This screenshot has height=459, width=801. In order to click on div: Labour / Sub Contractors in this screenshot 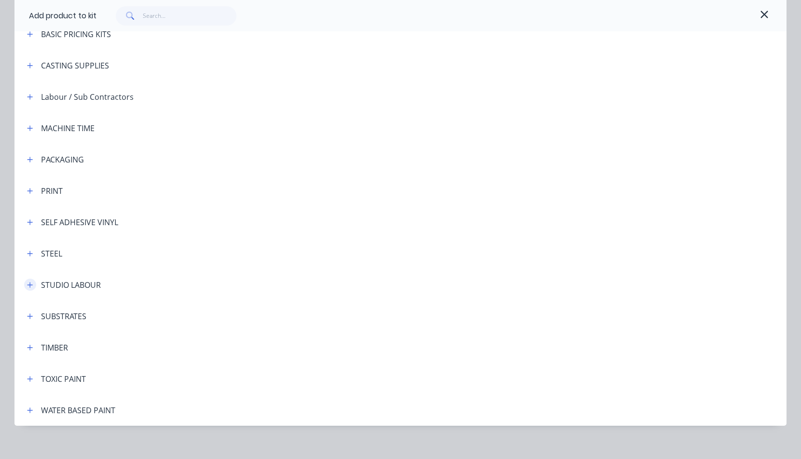, I will do `click(87, 97)`.